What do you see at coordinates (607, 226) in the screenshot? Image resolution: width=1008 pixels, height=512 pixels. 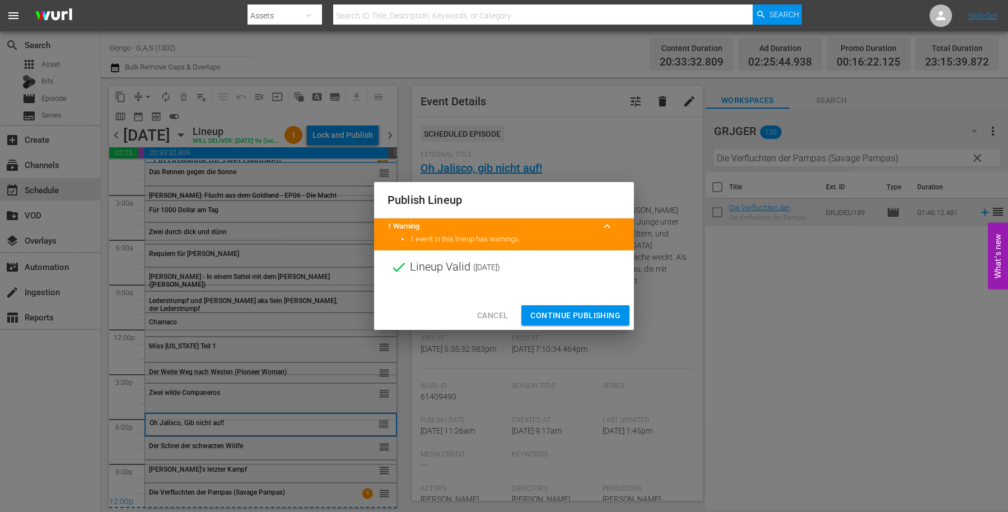 I see `span: keyboard_arrow_up` at bounding box center [607, 226].